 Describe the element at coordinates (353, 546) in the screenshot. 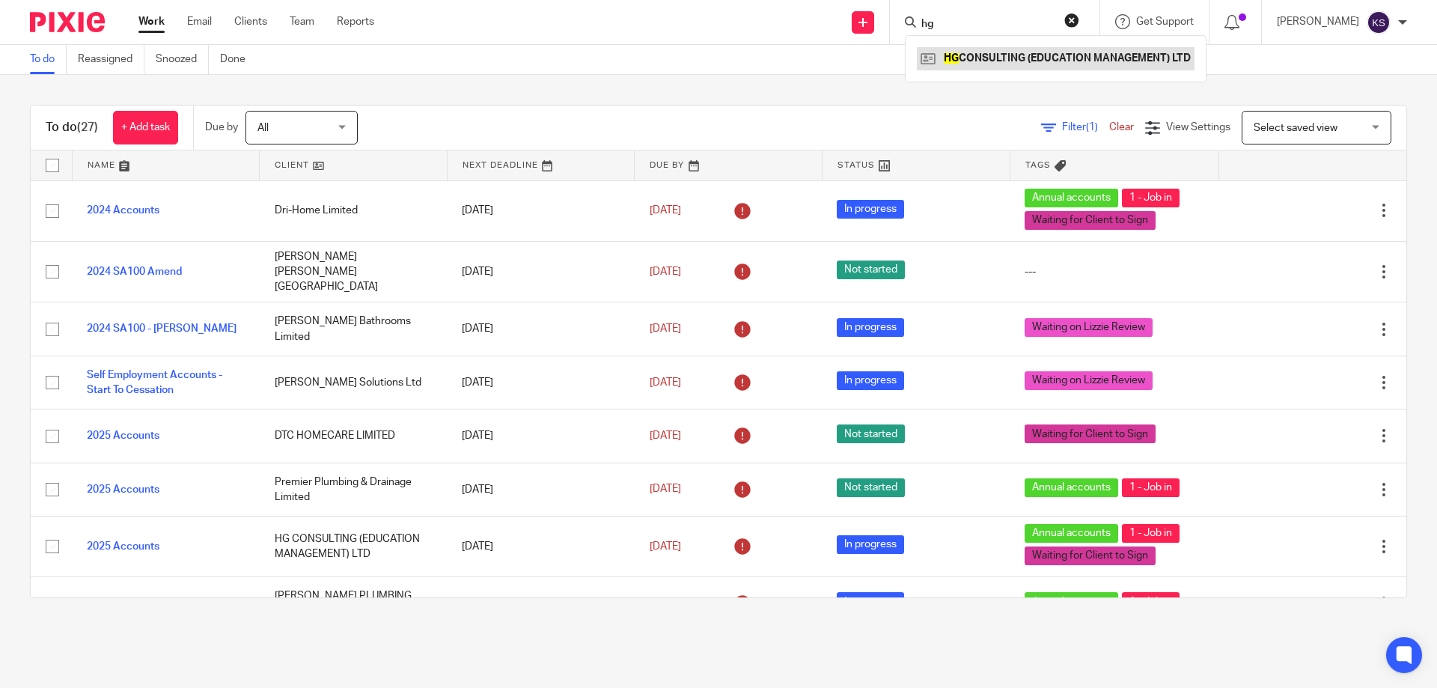

I see `td: HG CONSULTING (EDUCATION MANAGEMENT) LTD` at that location.